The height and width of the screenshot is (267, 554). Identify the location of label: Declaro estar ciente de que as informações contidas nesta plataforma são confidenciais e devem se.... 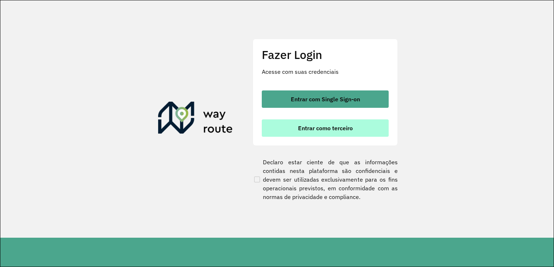
(325, 180).